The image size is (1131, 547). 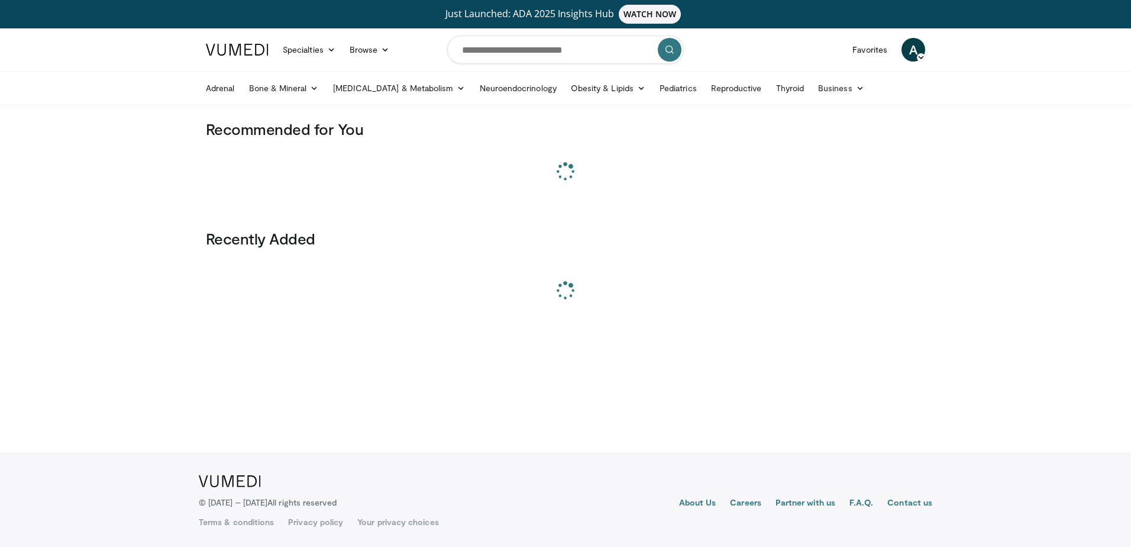 What do you see at coordinates (697, 503) in the screenshot?
I see `a: About Us` at bounding box center [697, 503].